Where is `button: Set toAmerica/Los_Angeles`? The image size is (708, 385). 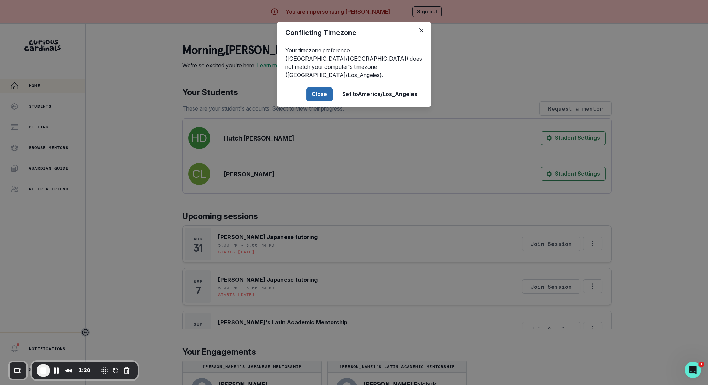
button: Set toAmerica/Los_Angeles is located at coordinates (380, 94).